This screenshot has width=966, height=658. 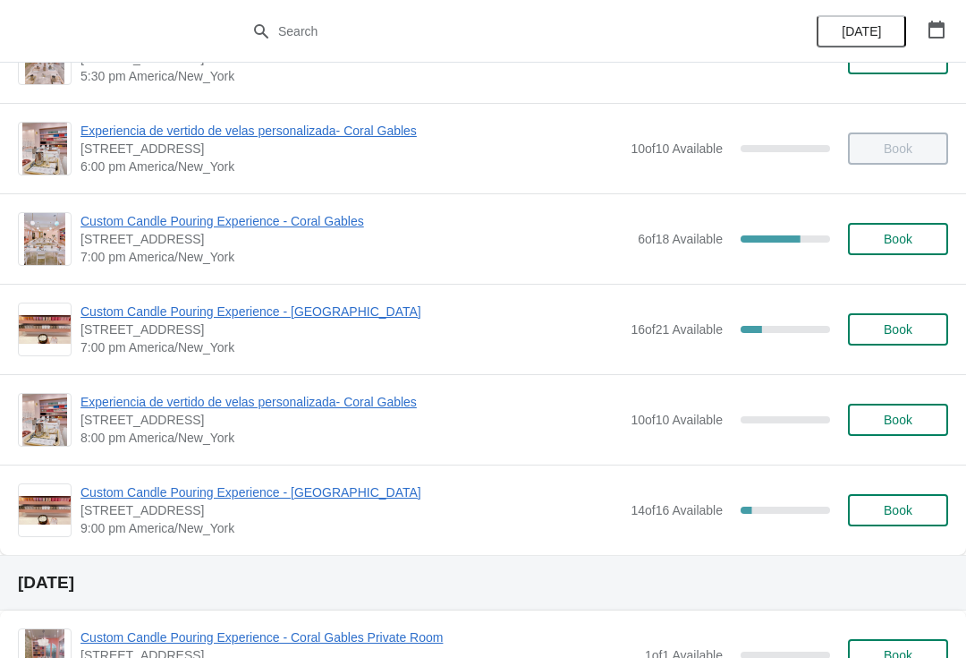 I want to click on span: 9:00 pm America/New_York, so click(x=351, y=528).